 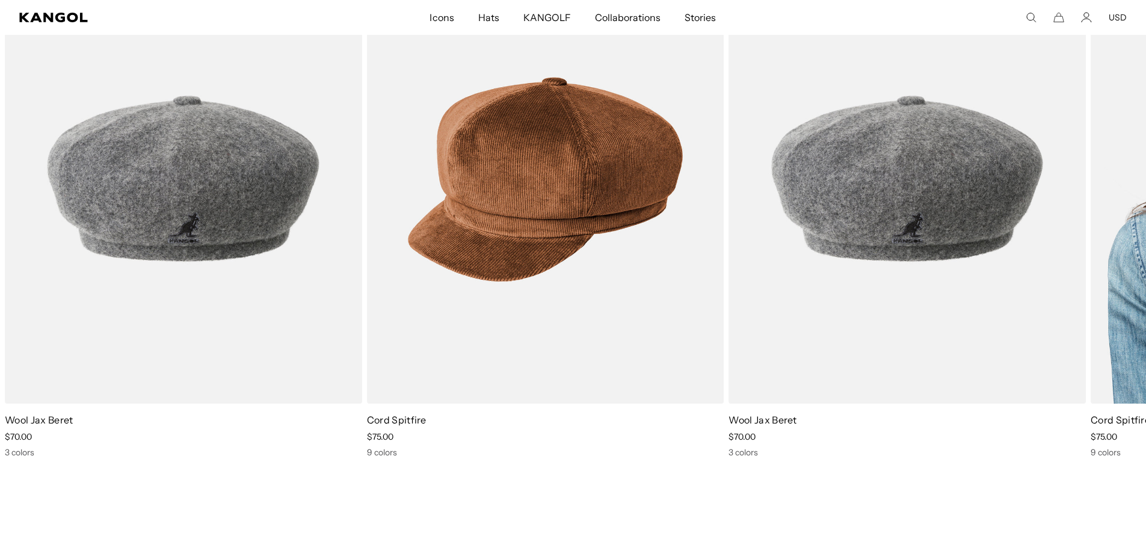 I want to click on button: Cart, so click(x=1059, y=17).